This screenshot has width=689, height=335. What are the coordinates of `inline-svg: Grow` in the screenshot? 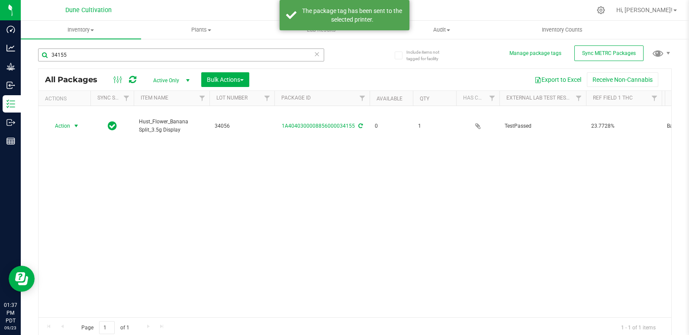 It's located at (11, 67).